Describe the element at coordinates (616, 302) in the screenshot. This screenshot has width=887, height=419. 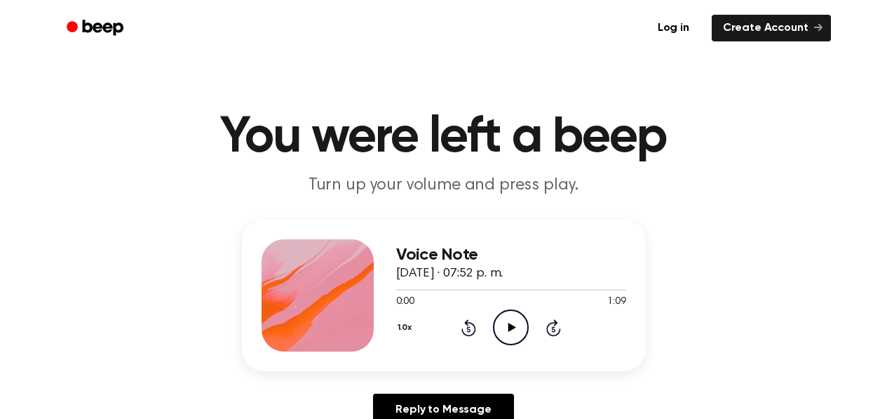
I see `span: 1:09` at that location.